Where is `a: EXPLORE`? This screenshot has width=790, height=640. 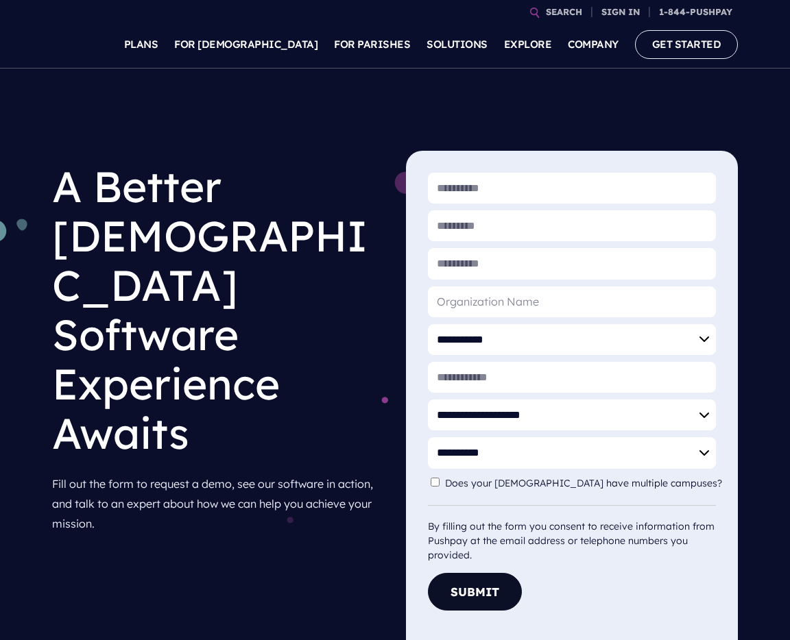
a: EXPLORE is located at coordinates (528, 45).